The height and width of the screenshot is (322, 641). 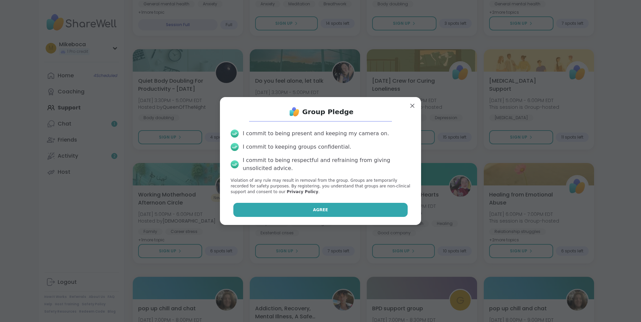 What do you see at coordinates (320, 210) in the screenshot?
I see `button: Agree` at bounding box center [320, 210].